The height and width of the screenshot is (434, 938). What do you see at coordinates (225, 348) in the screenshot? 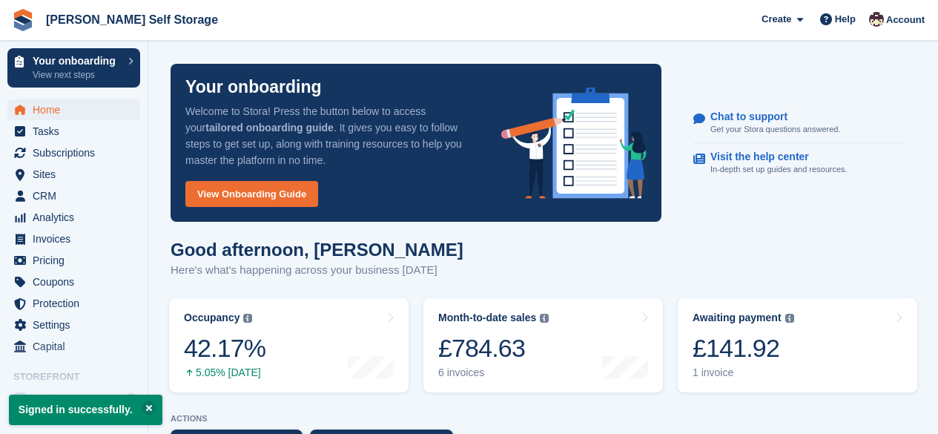
I see `div: 42.17%` at bounding box center [225, 348].